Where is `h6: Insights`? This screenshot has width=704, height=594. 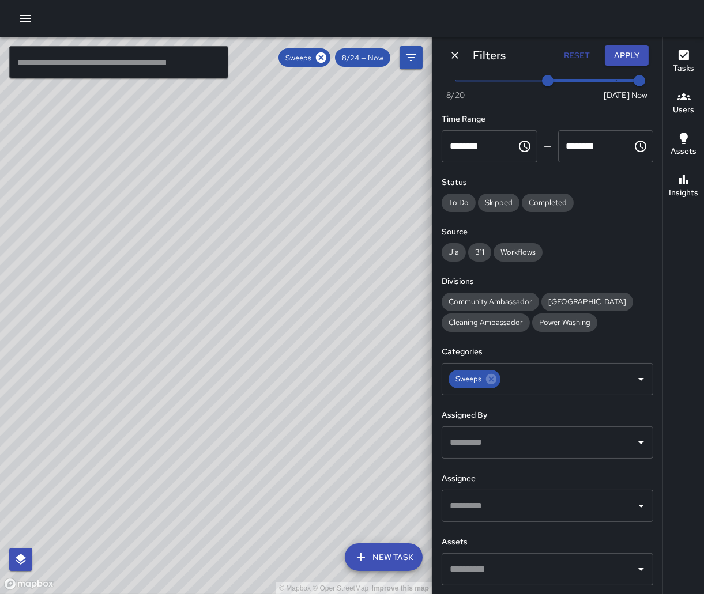
h6: Insights is located at coordinates (683, 193).